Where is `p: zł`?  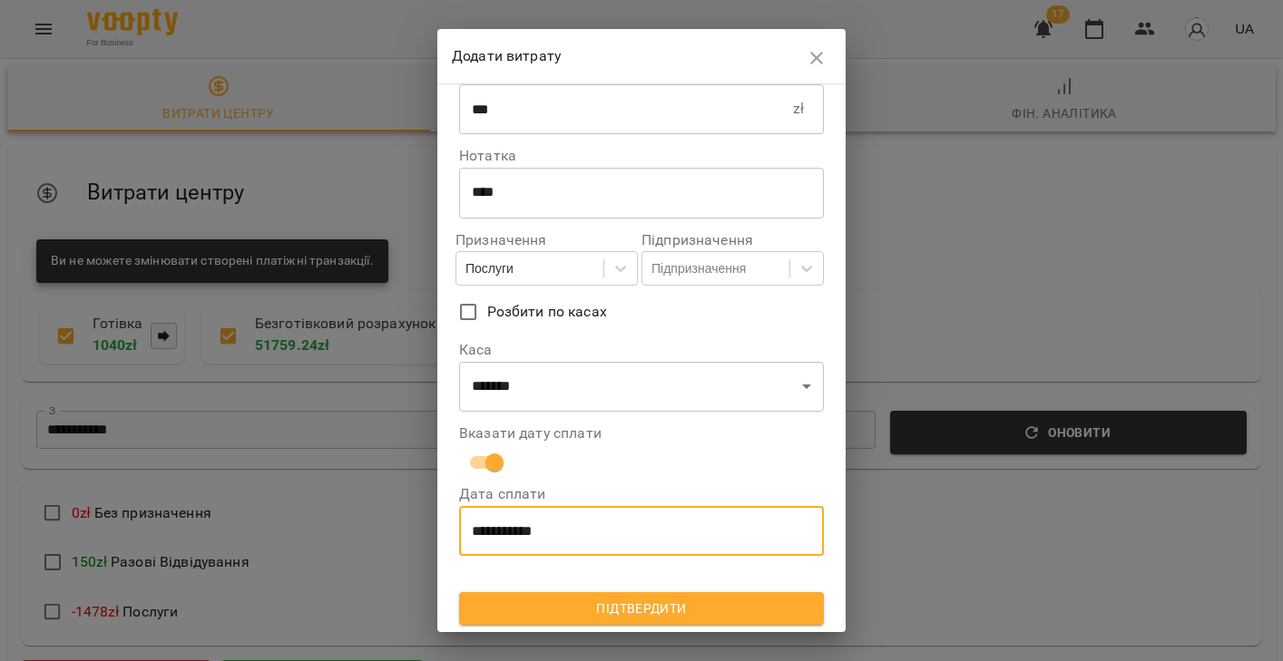
p: zł is located at coordinates (799, 109).